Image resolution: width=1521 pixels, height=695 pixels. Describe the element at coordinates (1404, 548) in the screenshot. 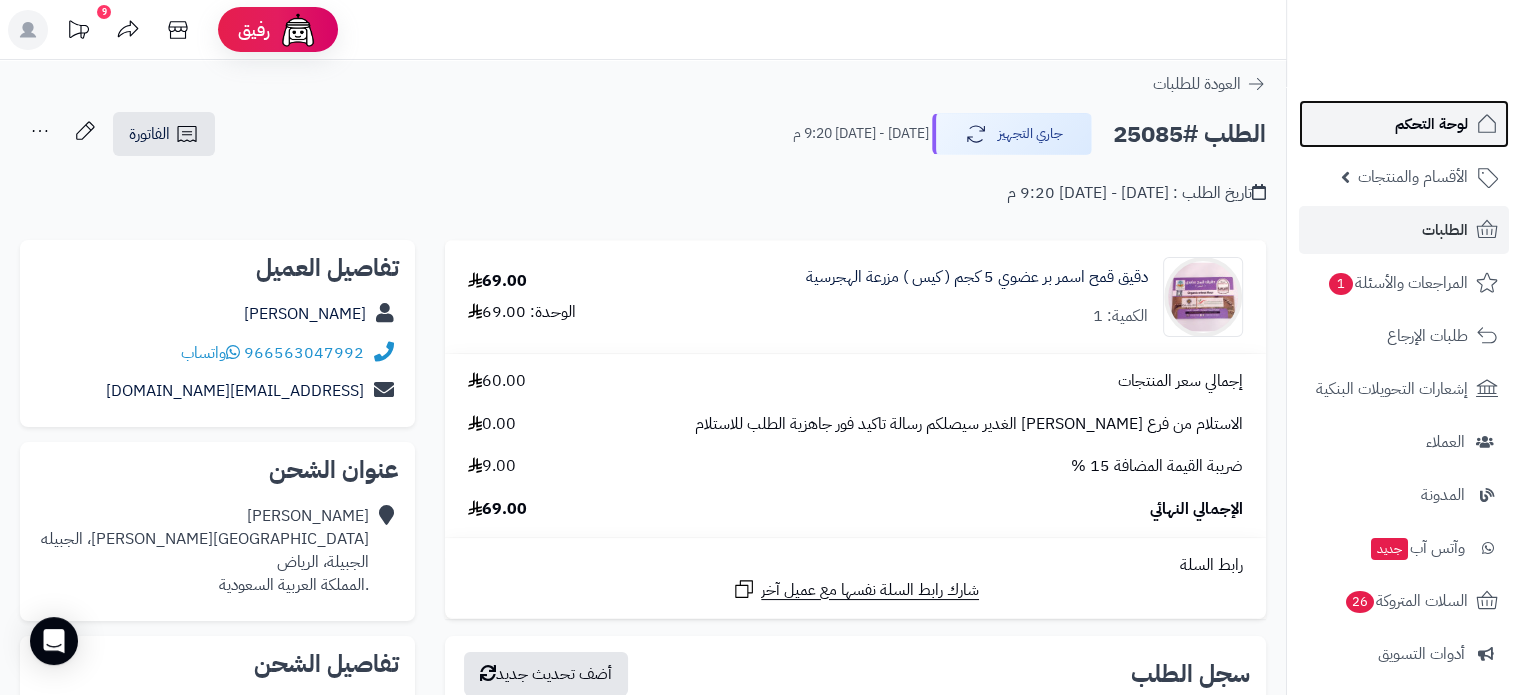

I see `a: وآتس آبجديد` at that location.